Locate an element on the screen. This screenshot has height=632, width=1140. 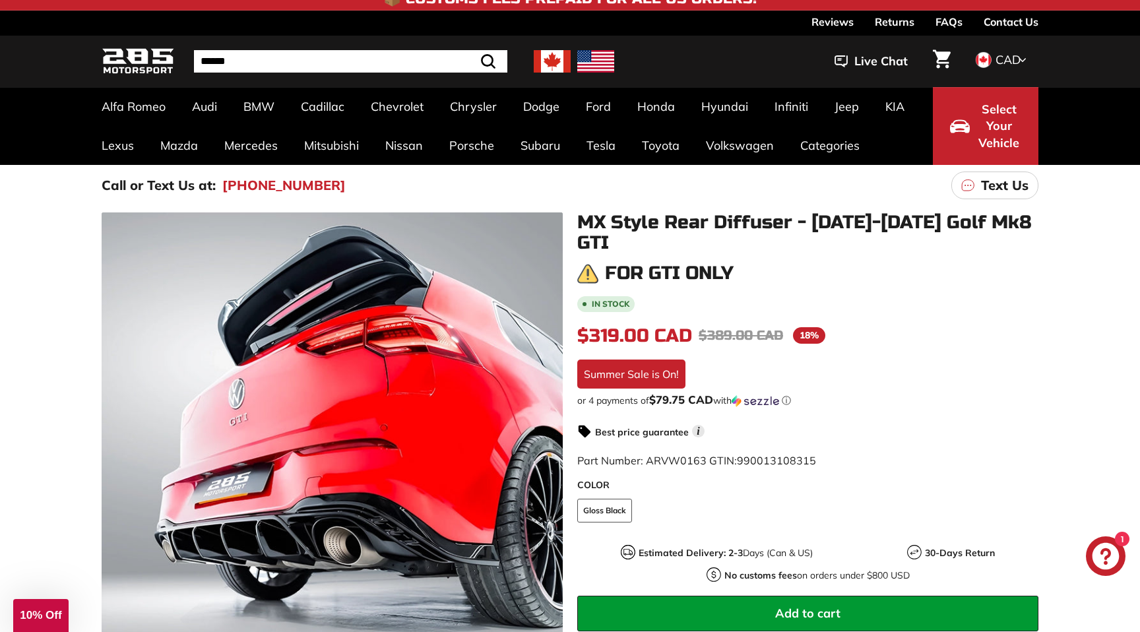
a: BMW is located at coordinates (259, 106).